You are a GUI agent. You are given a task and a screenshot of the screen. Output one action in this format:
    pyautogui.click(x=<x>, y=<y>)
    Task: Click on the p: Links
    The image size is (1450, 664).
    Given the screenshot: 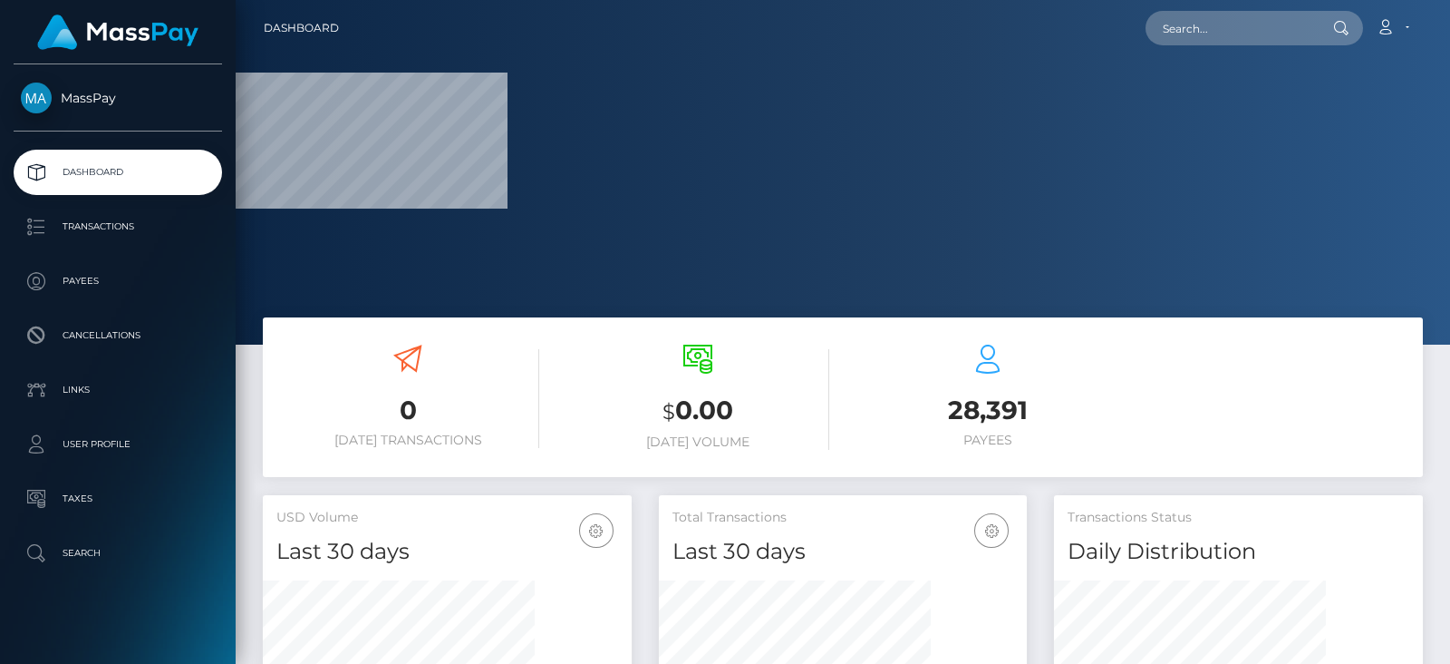 What is the action you would take?
    pyautogui.click(x=118, y=390)
    